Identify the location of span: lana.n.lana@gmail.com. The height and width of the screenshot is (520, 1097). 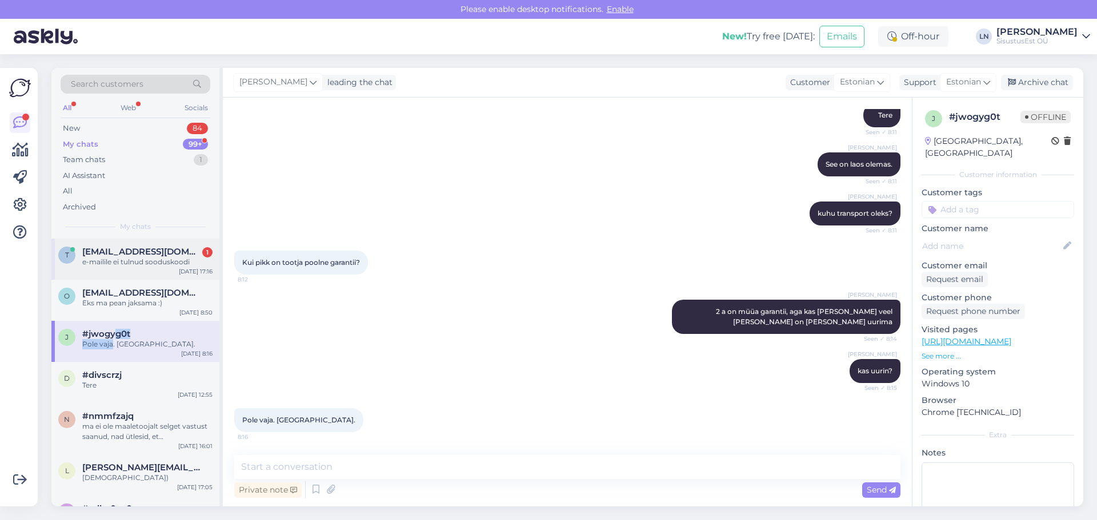
(142, 468).